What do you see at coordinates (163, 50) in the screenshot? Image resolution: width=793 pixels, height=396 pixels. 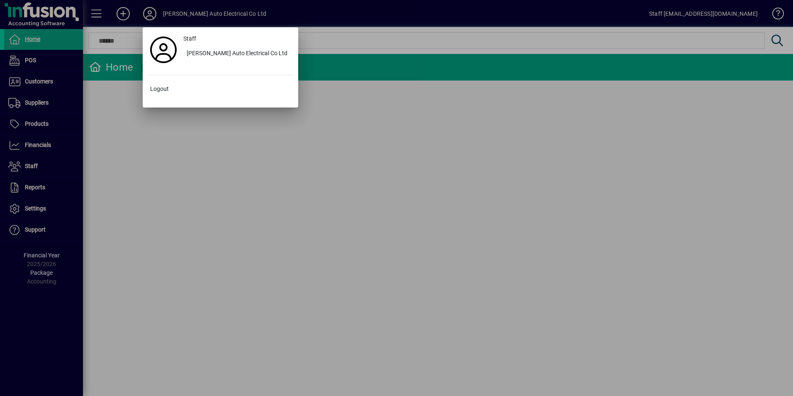 I see `a: Profile` at bounding box center [163, 50].